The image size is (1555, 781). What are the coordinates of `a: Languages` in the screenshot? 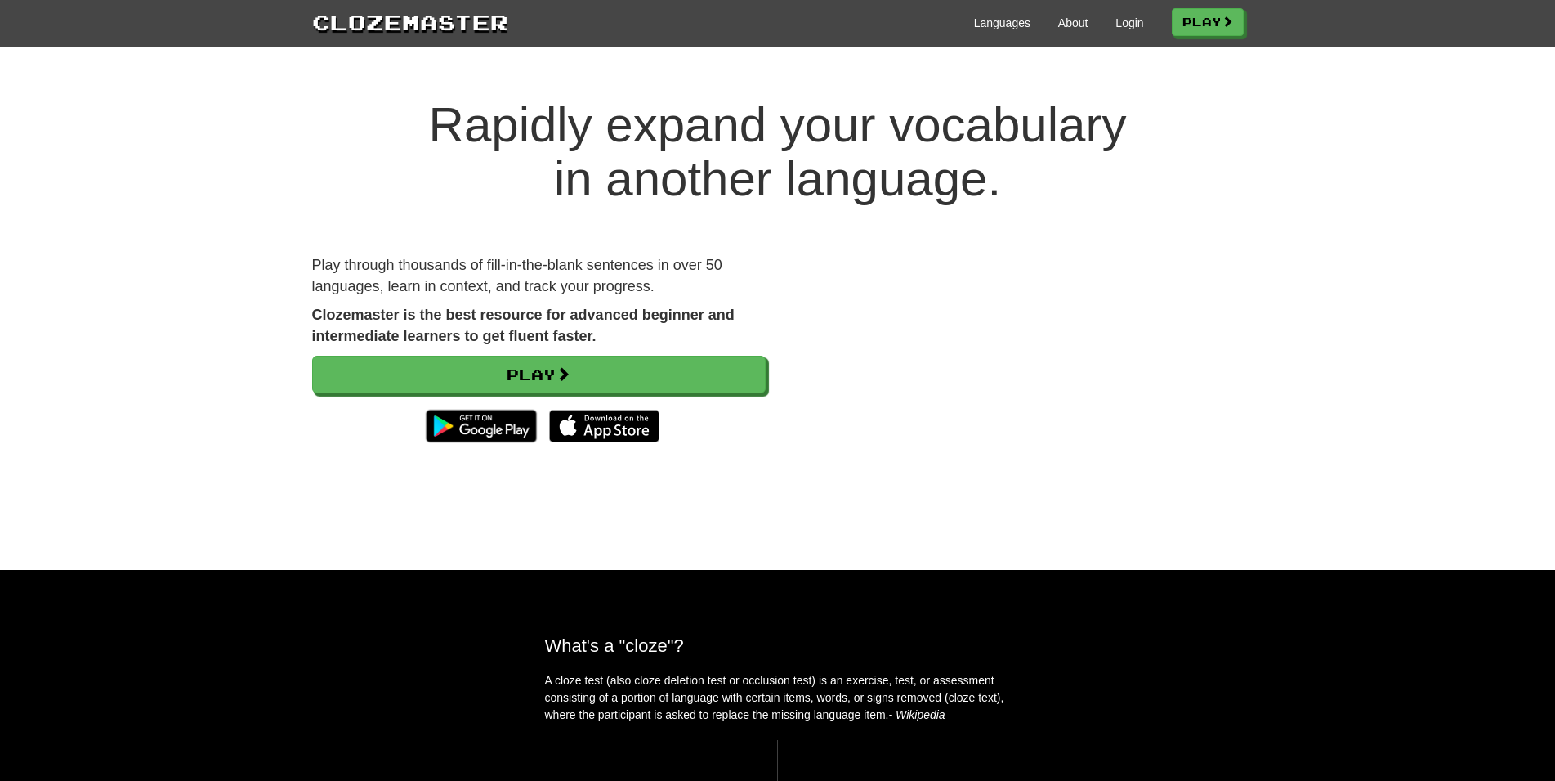 It's located at (1002, 23).